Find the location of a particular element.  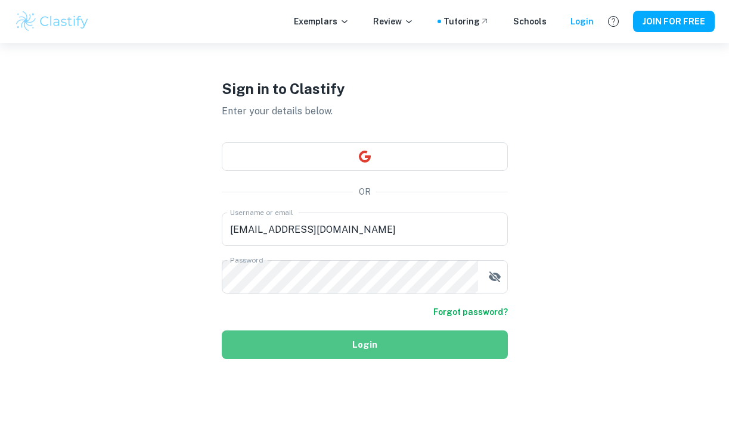

button: JOIN FOR FREE is located at coordinates (673, 21).